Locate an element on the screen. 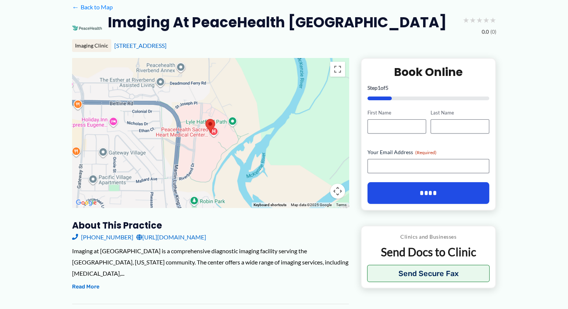 The width and height of the screenshot is (568, 309). button: Keyboard shortcuts is located at coordinates (270, 205).